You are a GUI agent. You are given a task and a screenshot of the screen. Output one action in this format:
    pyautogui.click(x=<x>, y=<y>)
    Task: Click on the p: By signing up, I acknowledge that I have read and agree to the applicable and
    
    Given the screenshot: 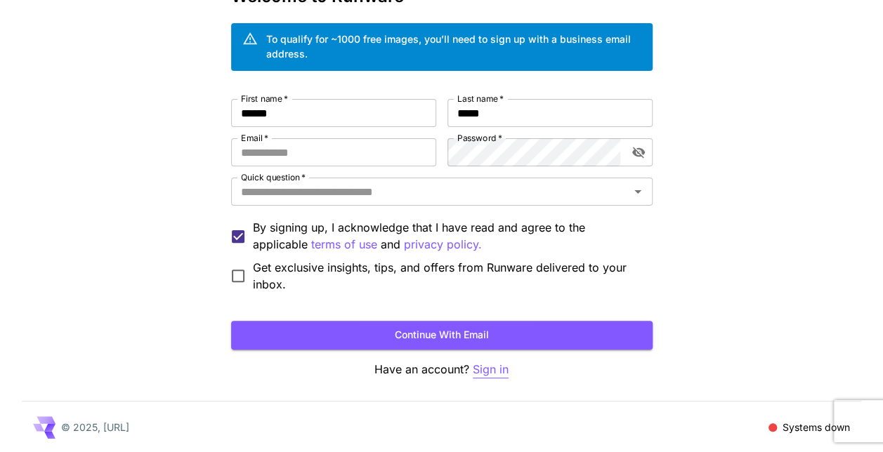 What is the action you would take?
    pyautogui.click(x=447, y=236)
    